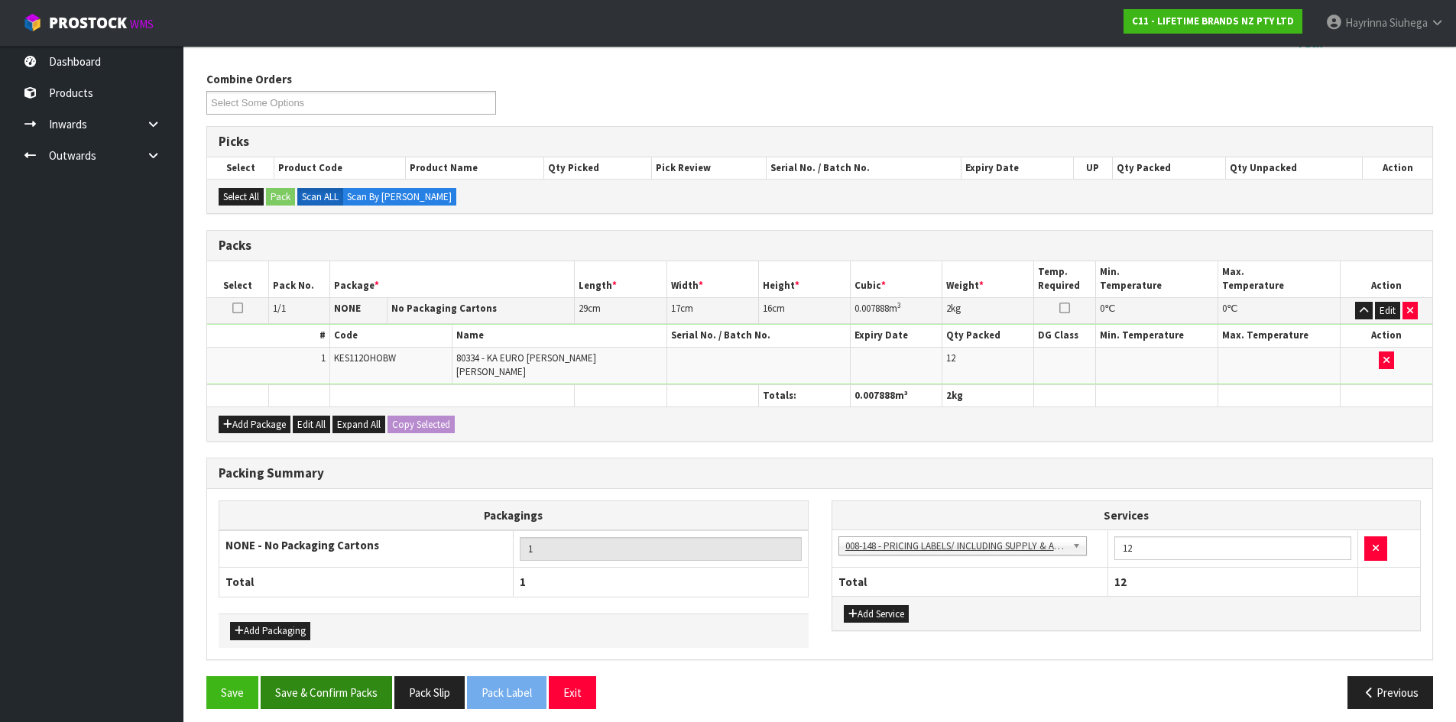 The height and width of the screenshot is (722, 1456). What do you see at coordinates (340, 168) in the screenshot?
I see `th: Product Code` at bounding box center [340, 168].